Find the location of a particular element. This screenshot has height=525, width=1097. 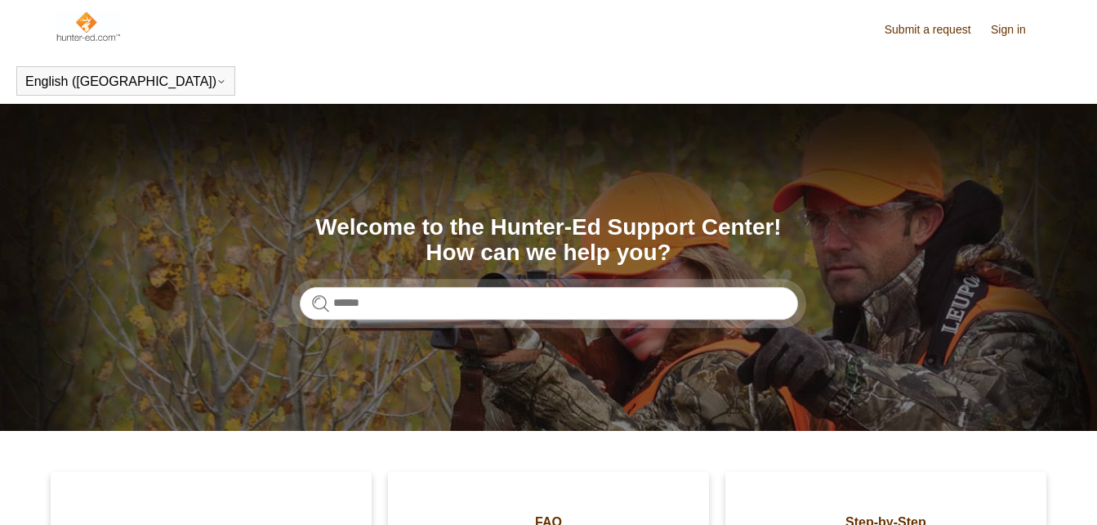

h1: Welcome to the Hunter-Ed Support Center! How can we help you? is located at coordinates (549, 240).